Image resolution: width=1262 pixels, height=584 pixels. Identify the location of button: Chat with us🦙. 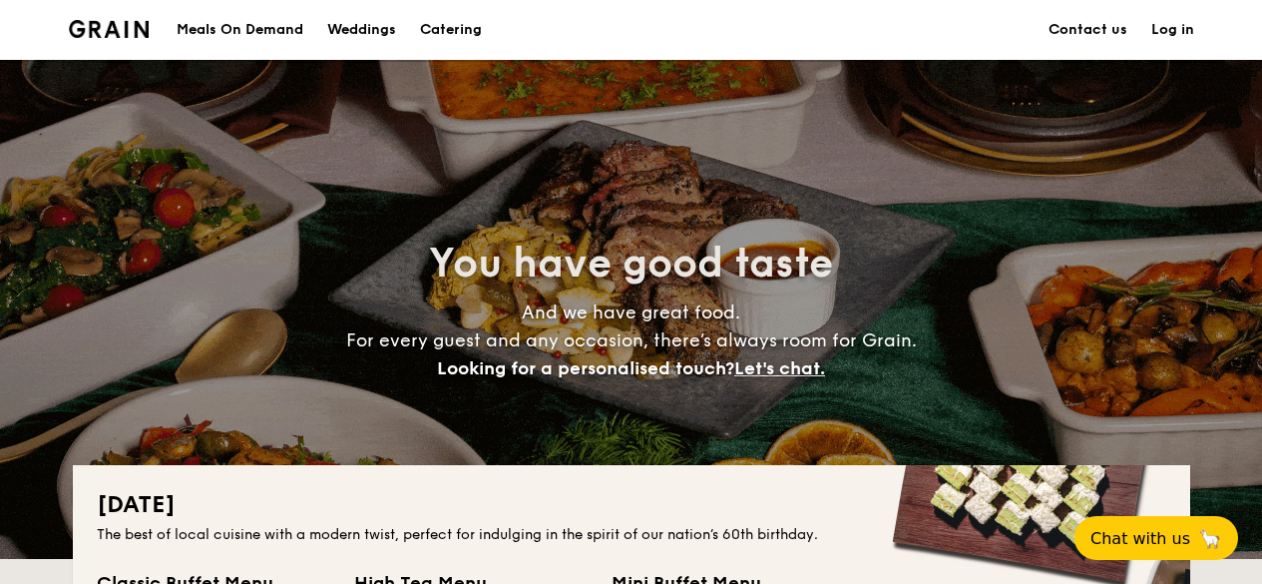
(1157, 538).